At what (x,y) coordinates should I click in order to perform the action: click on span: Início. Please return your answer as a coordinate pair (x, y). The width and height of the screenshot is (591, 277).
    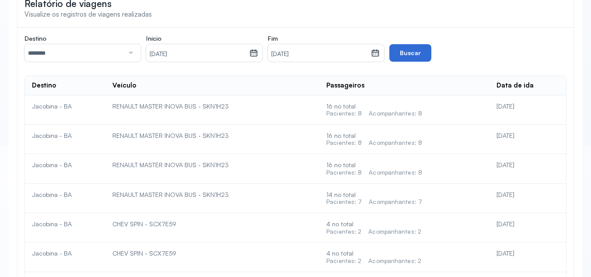
    Looking at the image, I should click on (154, 39).